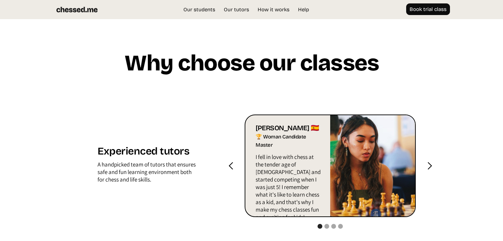 The width and height of the screenshot is (503, 241). Describe the element at coordinates (252, 66) in the screenshot. I see `h1: Why choose our classes` at that location.